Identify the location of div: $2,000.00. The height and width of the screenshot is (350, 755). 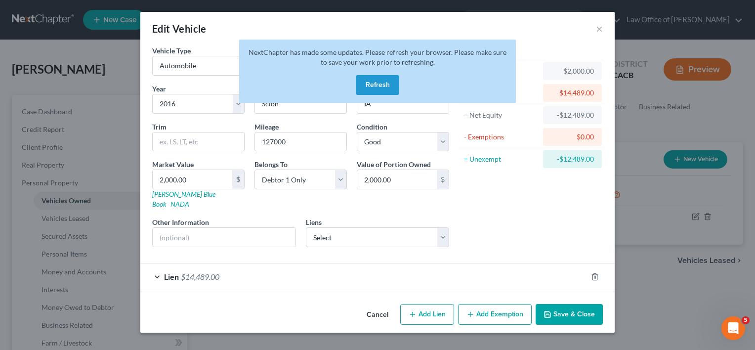
(572, 71).